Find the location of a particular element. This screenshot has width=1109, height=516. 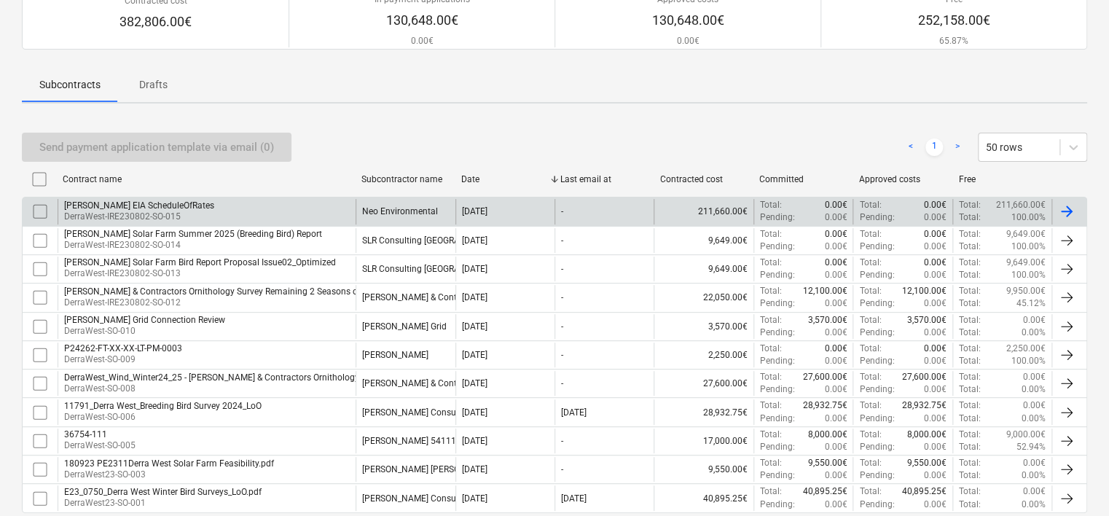

div: Subcontractor name is located at coordinates (405, 179).